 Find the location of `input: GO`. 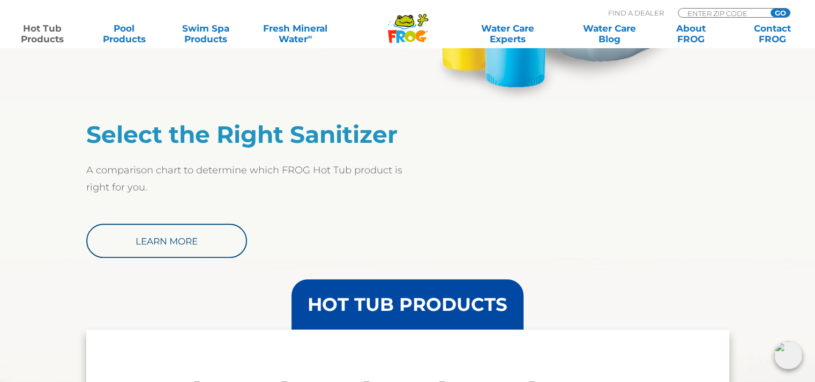

input: GO is located at coordinates (780, 13).